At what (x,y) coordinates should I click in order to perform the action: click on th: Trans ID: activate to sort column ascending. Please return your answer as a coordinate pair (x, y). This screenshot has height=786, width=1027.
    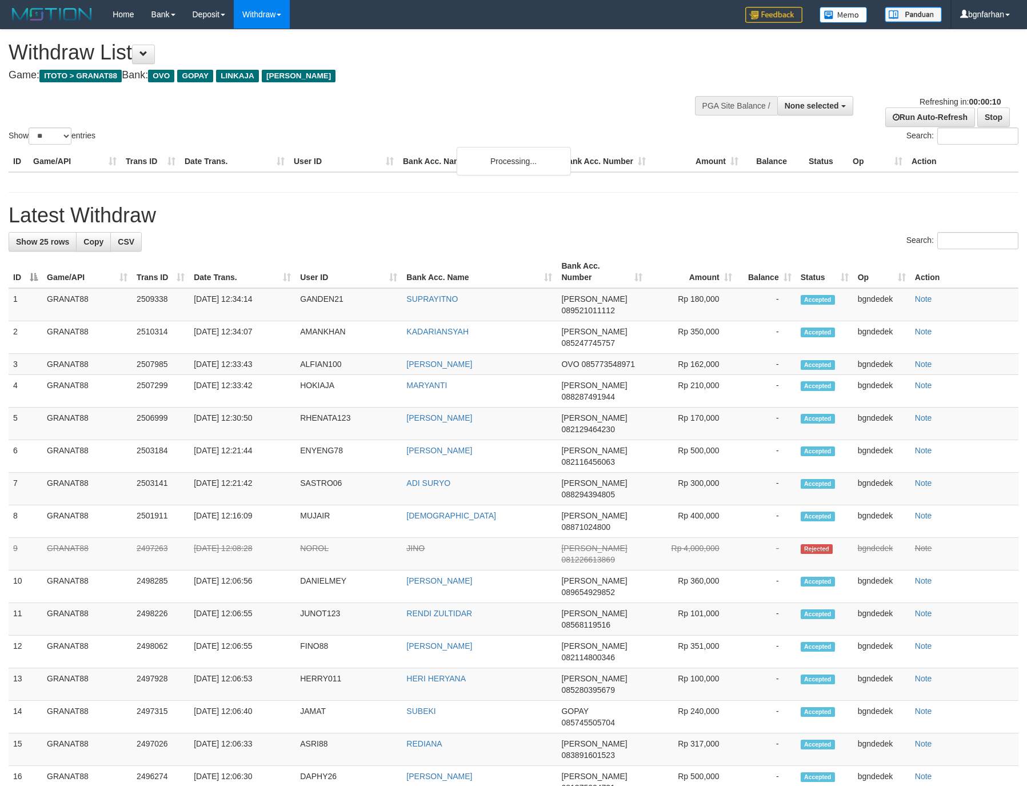
    Looking at the image, I should click on (161, 271).